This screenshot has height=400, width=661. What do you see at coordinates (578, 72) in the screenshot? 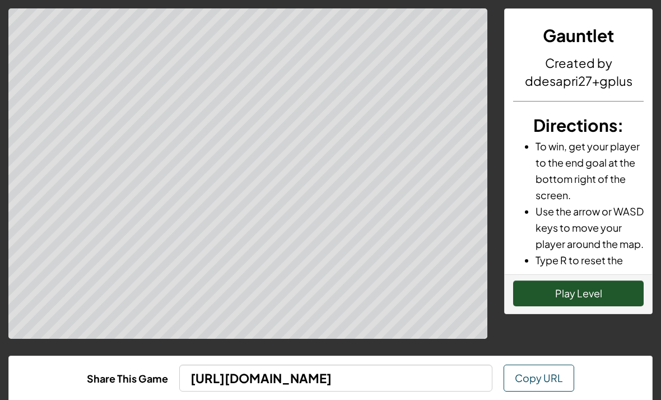
I see `h4: Created by ddesapri27+gplus` at bounding box center [578, 72].